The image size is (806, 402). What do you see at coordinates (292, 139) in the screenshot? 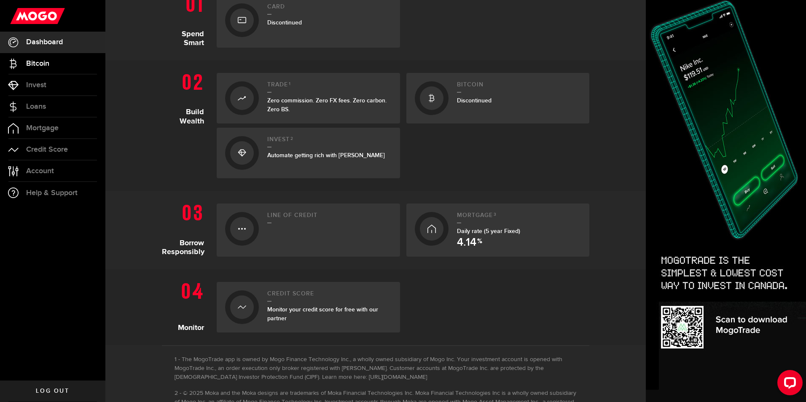
I see `sup: 2` at bounding box center [292, 139].